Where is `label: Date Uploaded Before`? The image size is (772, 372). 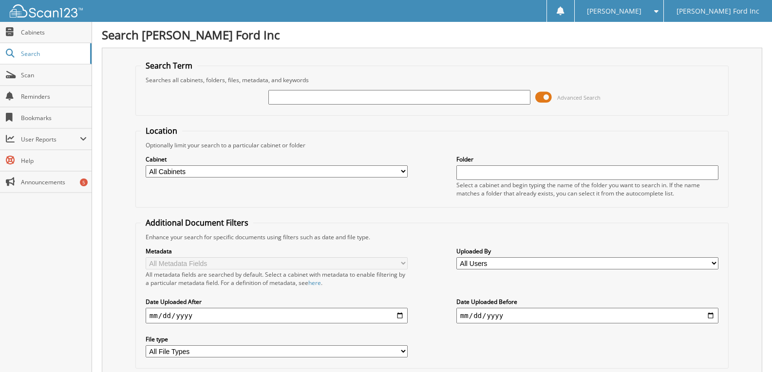
label: Date Uploaded Before is located at coordinates (587, 302).